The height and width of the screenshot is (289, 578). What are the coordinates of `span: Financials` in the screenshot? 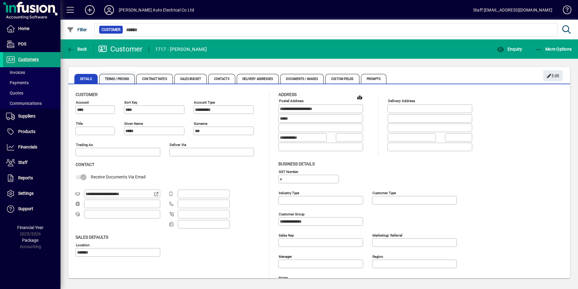 It's located at (28, 147).